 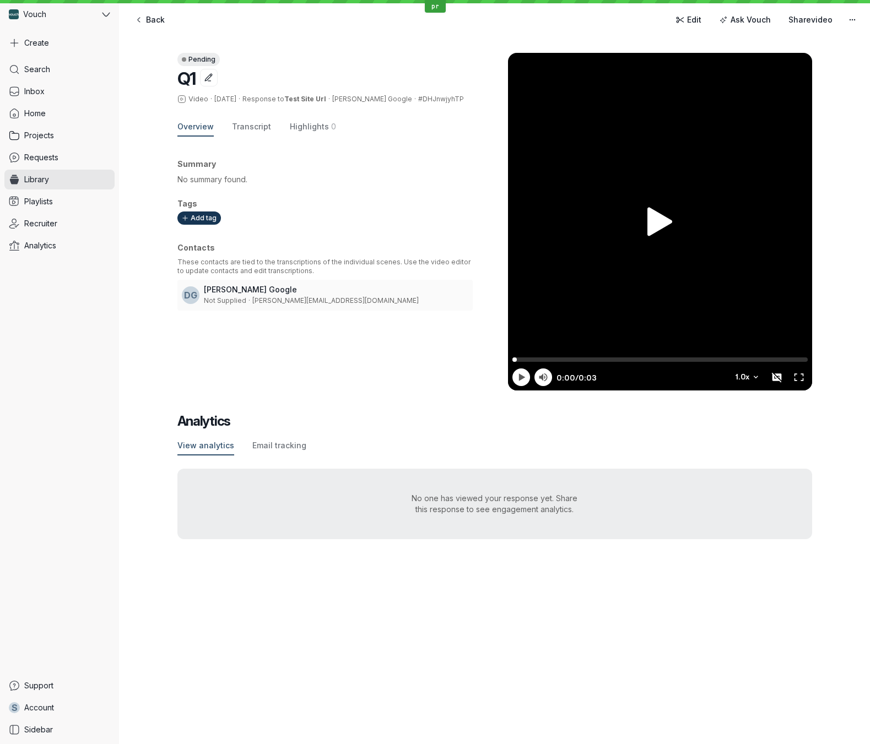 I want to click on span: Overview, so click(x=195, y=127).